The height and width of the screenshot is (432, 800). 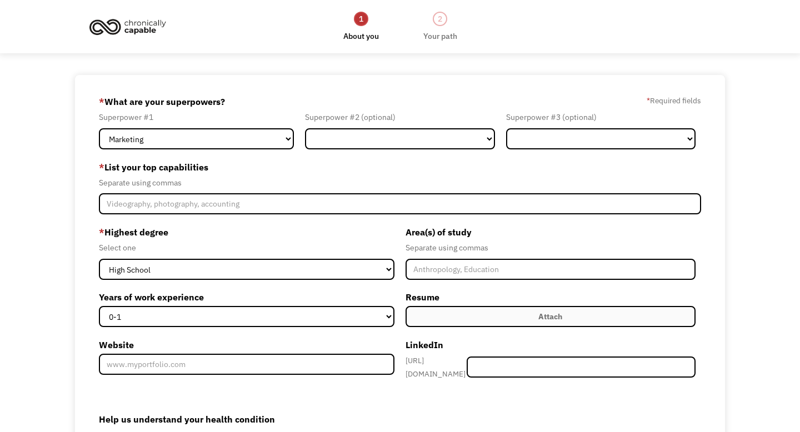 What do you see at coordinates (601, 117) in the screenshot?
I see `div: Superpower #3 (optional)` at bounding box center [601, 117].